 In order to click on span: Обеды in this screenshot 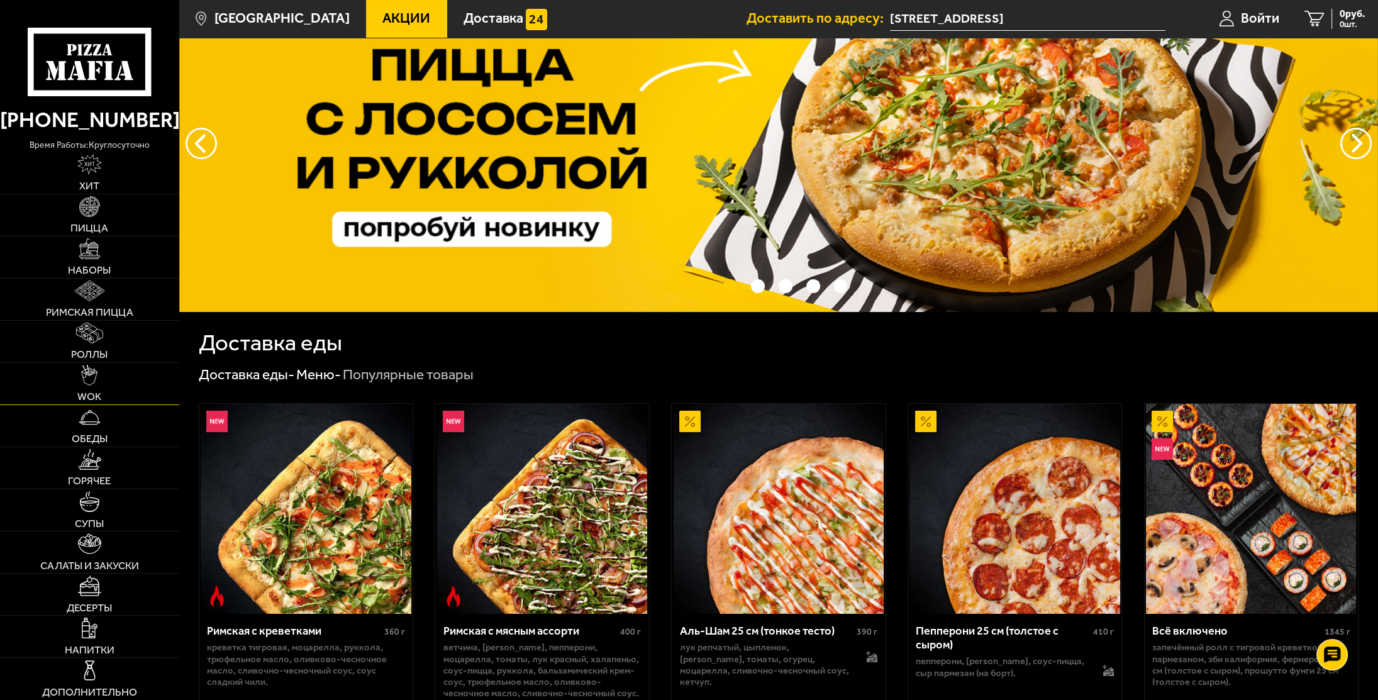, I will do `click(89, 438)`.